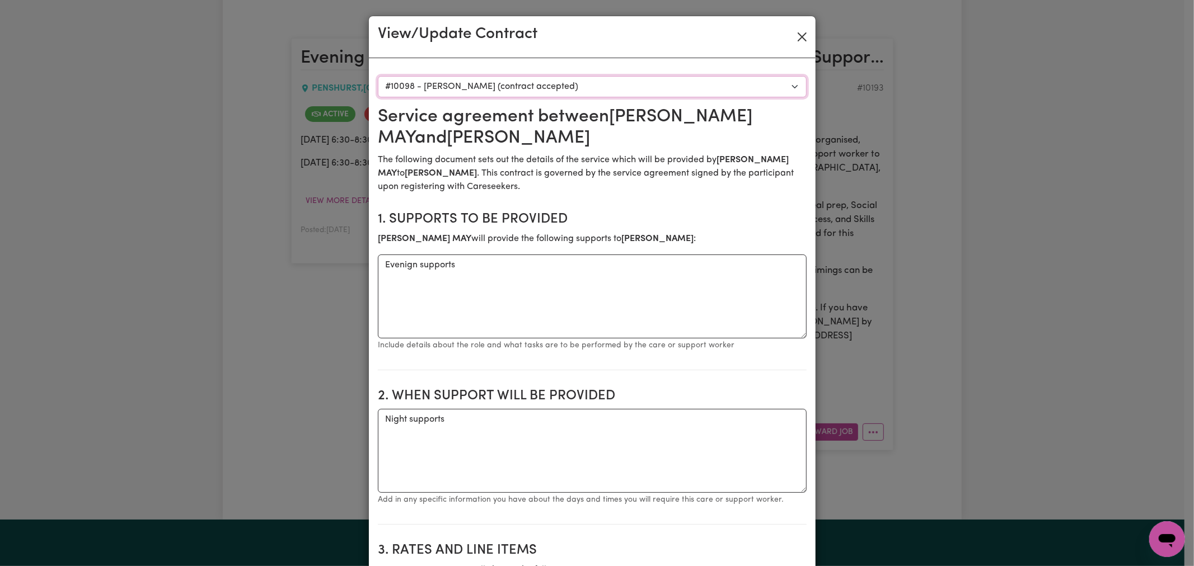  Describe the element at coordinates (592, 451) in the screenshot. I see `textarea: Night supports` at that location.